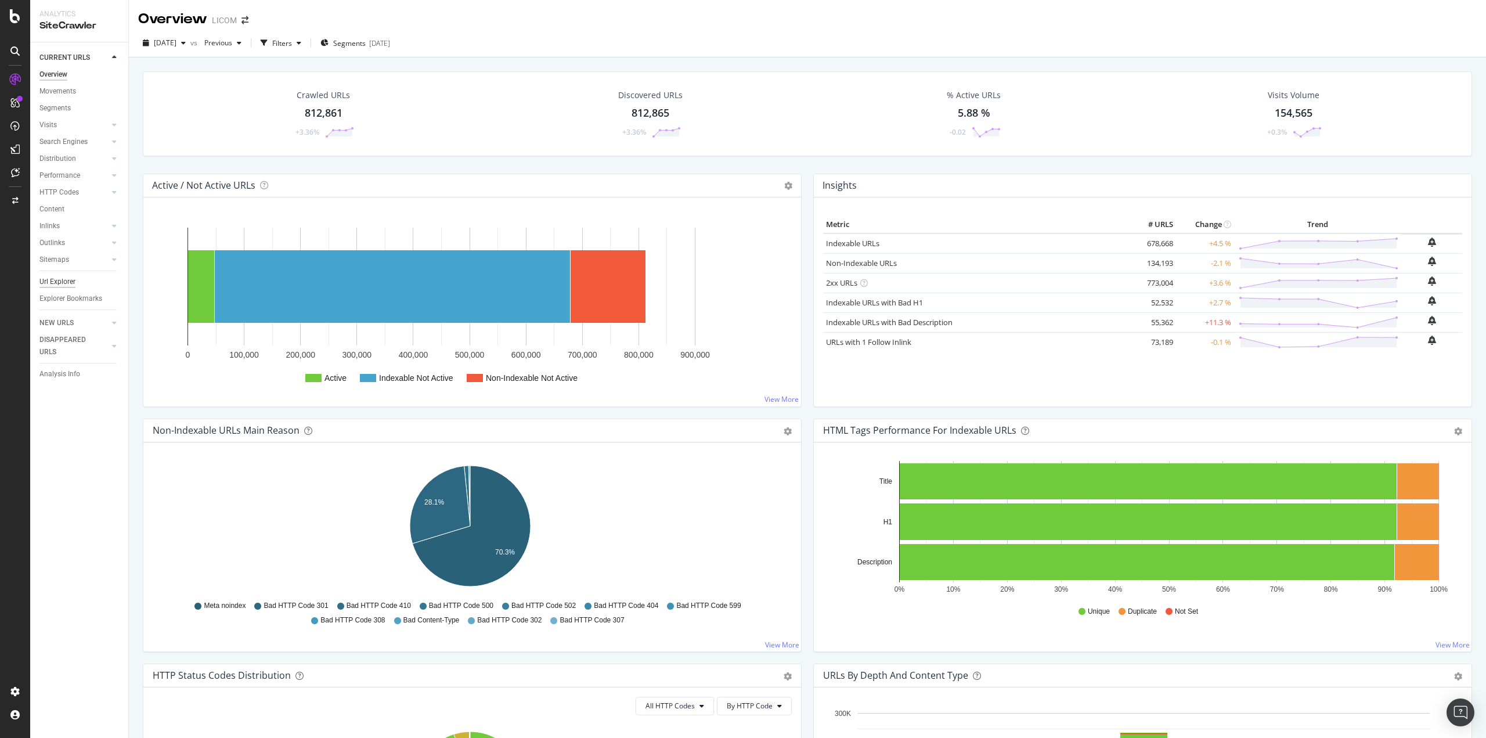  I want to click on a: Indexable URLs with Bad Description, so click(890, 322).